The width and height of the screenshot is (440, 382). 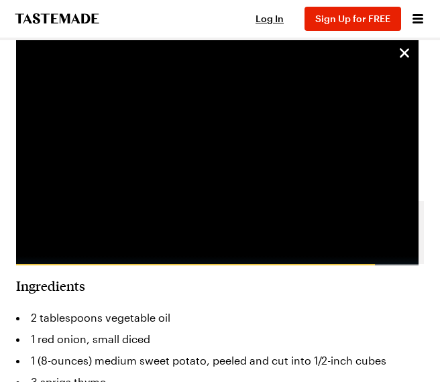 What do you see at coordinates (220, 318) in the screenshot?
I see `li: 2 tablespoons vegetable oil` at bounding box center [220, 318].